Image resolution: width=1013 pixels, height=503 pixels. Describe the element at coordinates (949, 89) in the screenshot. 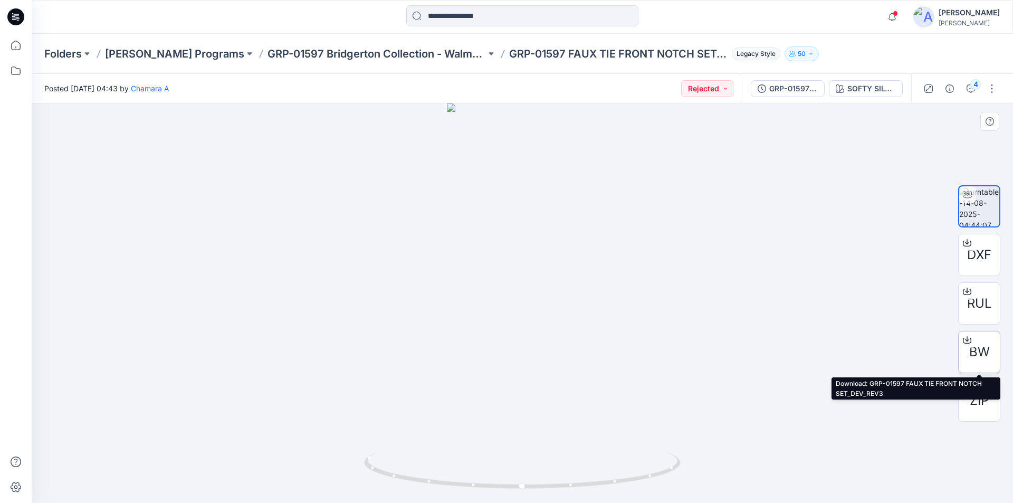

I see `button: Details` at that location.